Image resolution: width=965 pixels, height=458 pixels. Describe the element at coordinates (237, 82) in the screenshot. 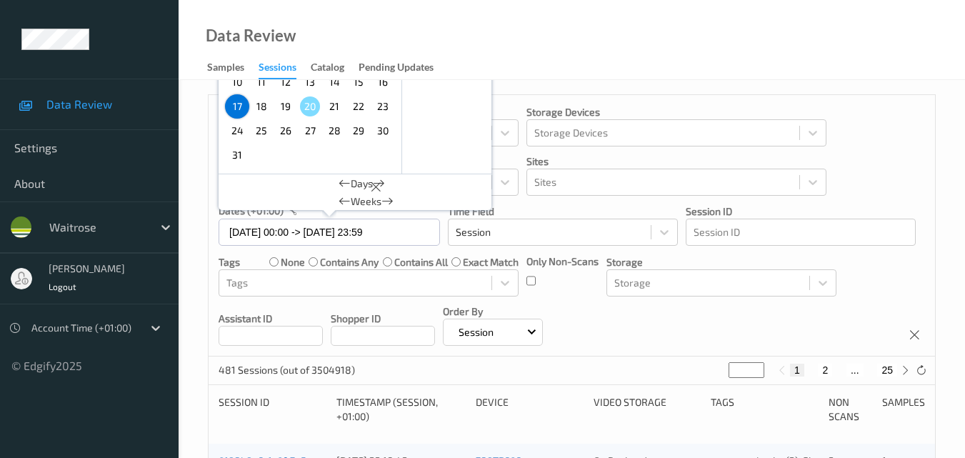

I see `div: Choose Sunday August 10 of 2025` at that location.